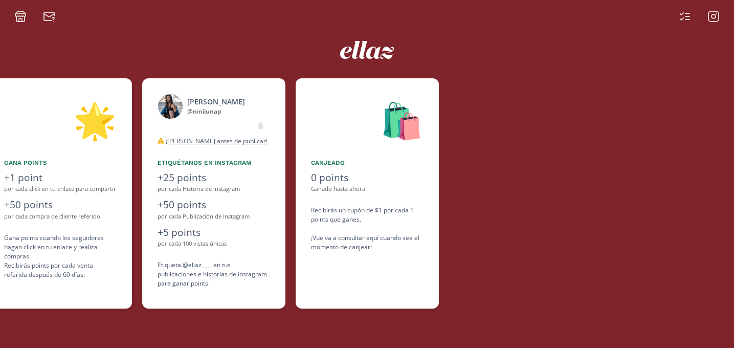 The image size is (734, 348). What do you see at coordinates (214, 232) in the screenshot?
I see `div: +5 points` at bounding box center [214, 232].